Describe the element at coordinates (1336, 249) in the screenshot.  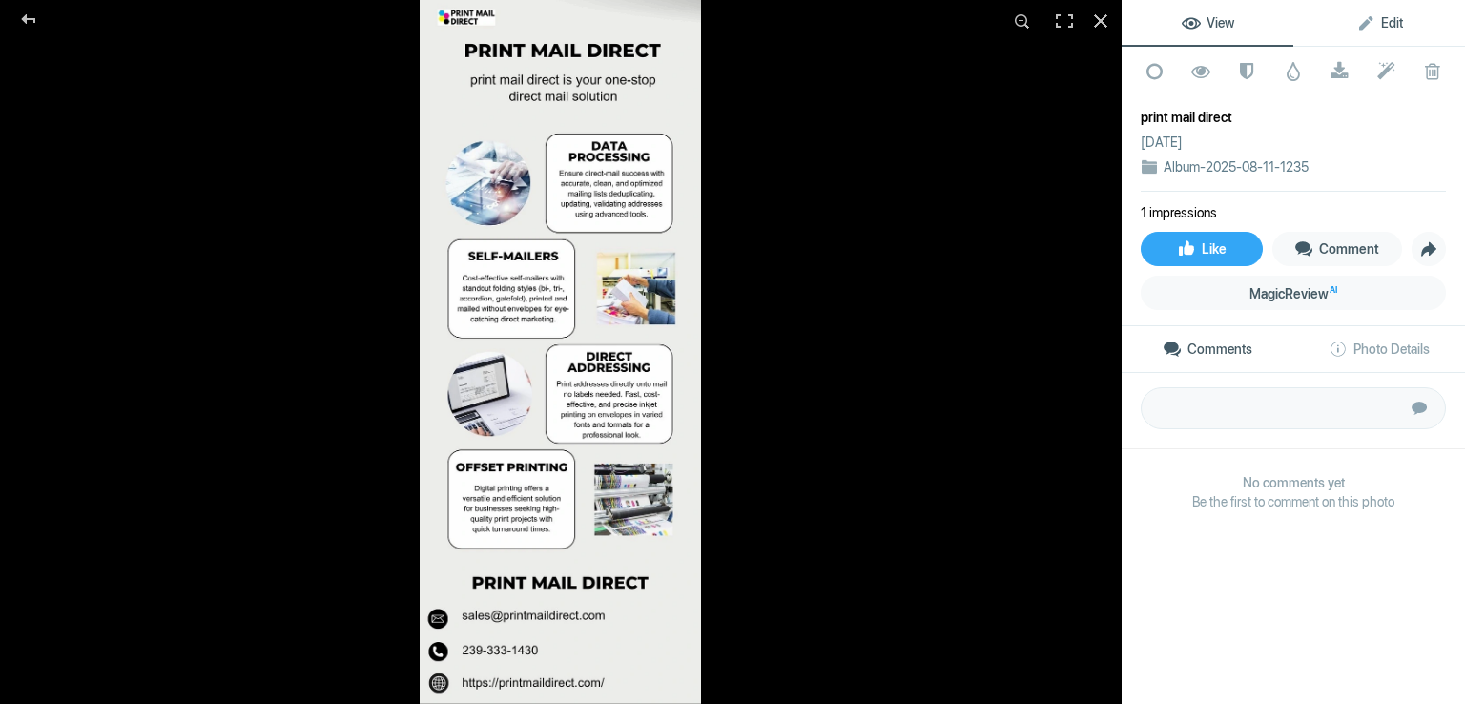
I see `span: Comment` at that location.